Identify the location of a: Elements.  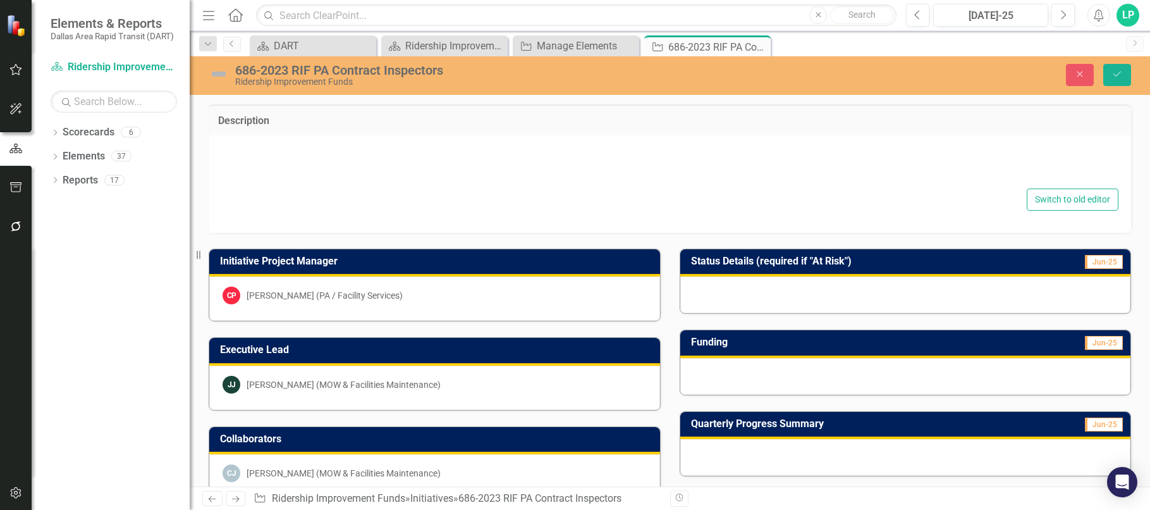
(83, 156).